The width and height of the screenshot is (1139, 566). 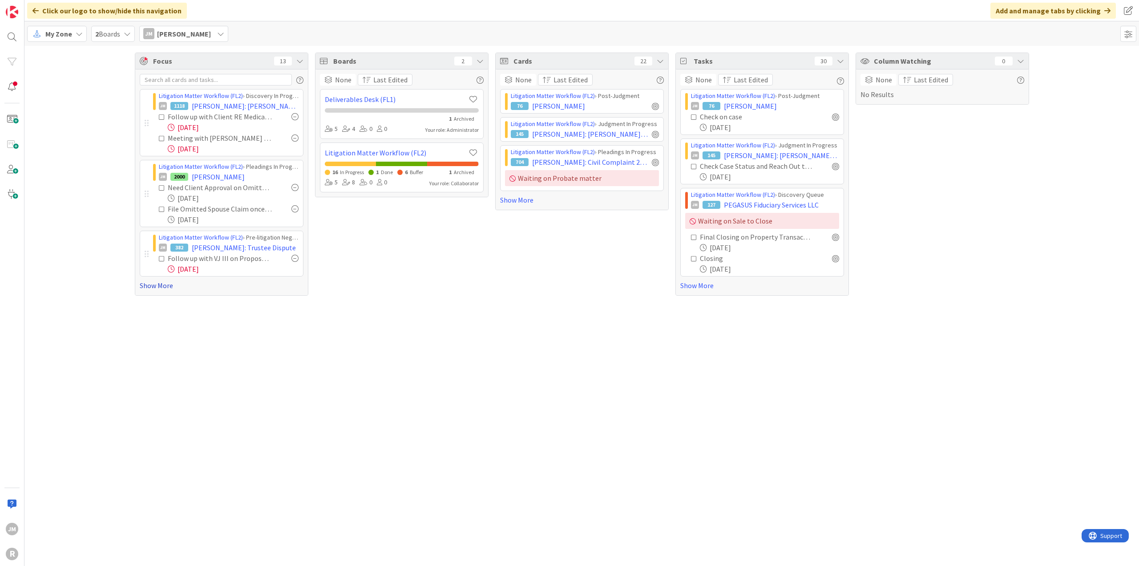 What do you see at coordinates (229, 96) in the screenshot?
I see `div: › Discovery In Progress` at bounding box center [229, 96].